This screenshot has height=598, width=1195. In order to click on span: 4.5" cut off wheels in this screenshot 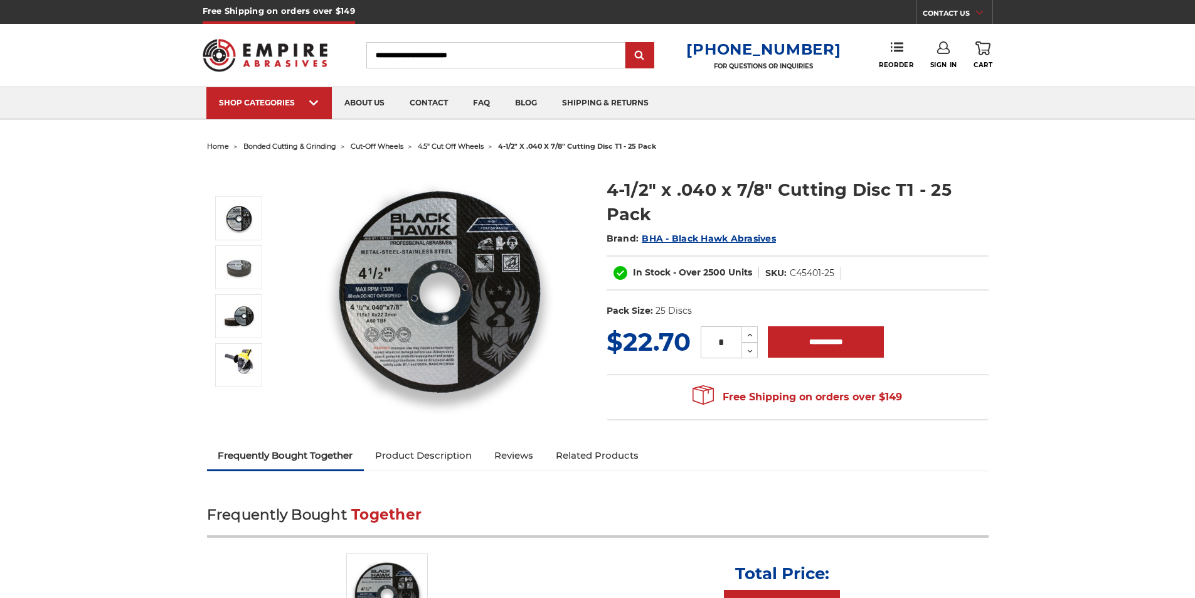, I will do `click(450, 146)`.